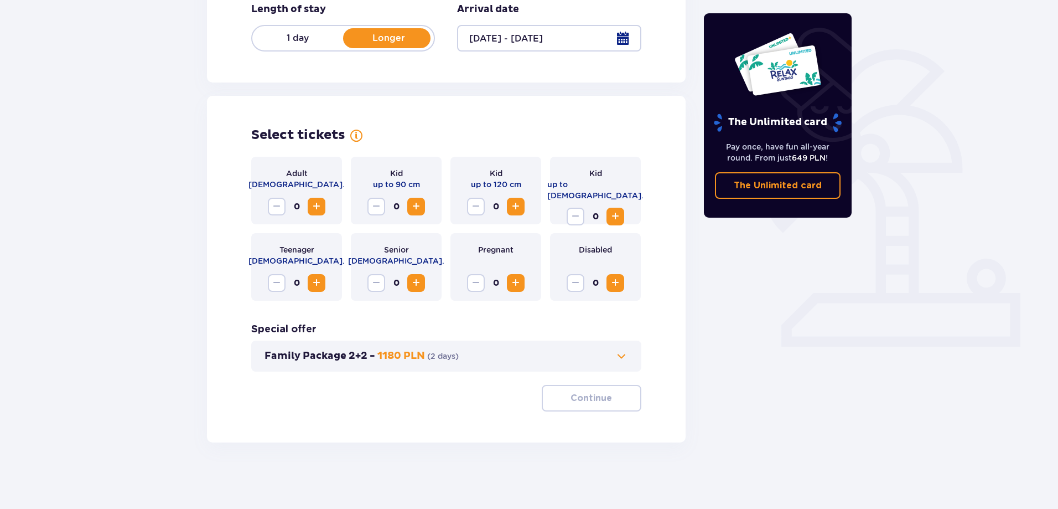 The height and width of the screenshot is (509, 1058). I want to click on p: Arrival date, so click(488, 9).